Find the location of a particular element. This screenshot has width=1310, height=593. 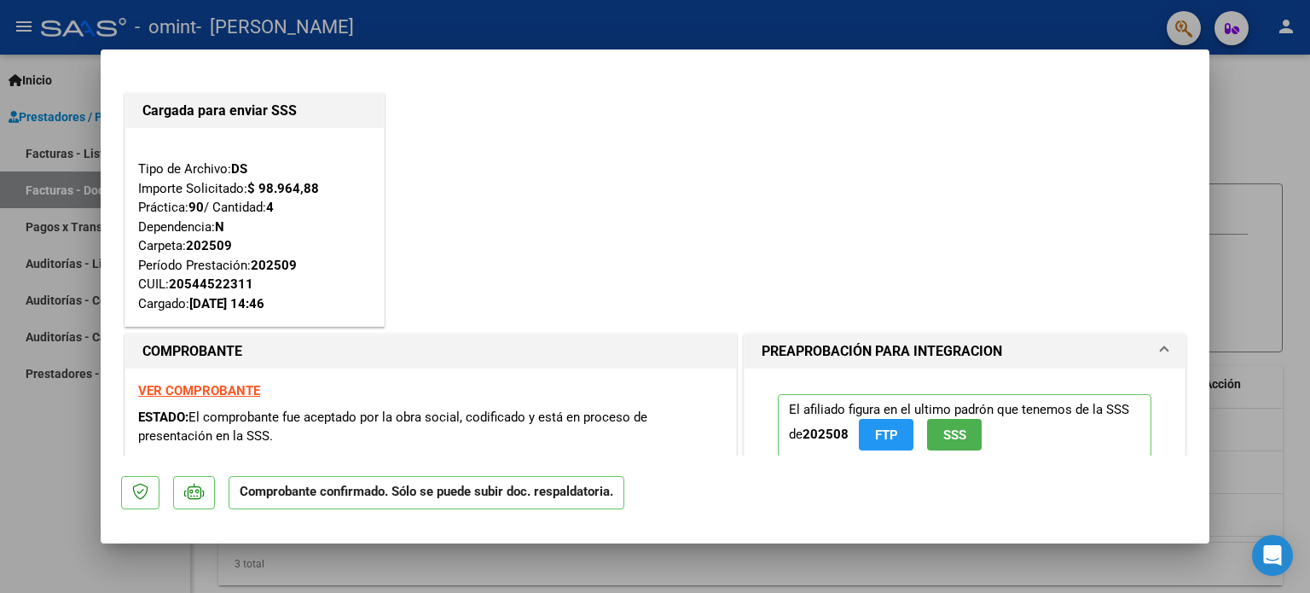

strong: VER COMPROBANTE is located at coordinates (199, 391).